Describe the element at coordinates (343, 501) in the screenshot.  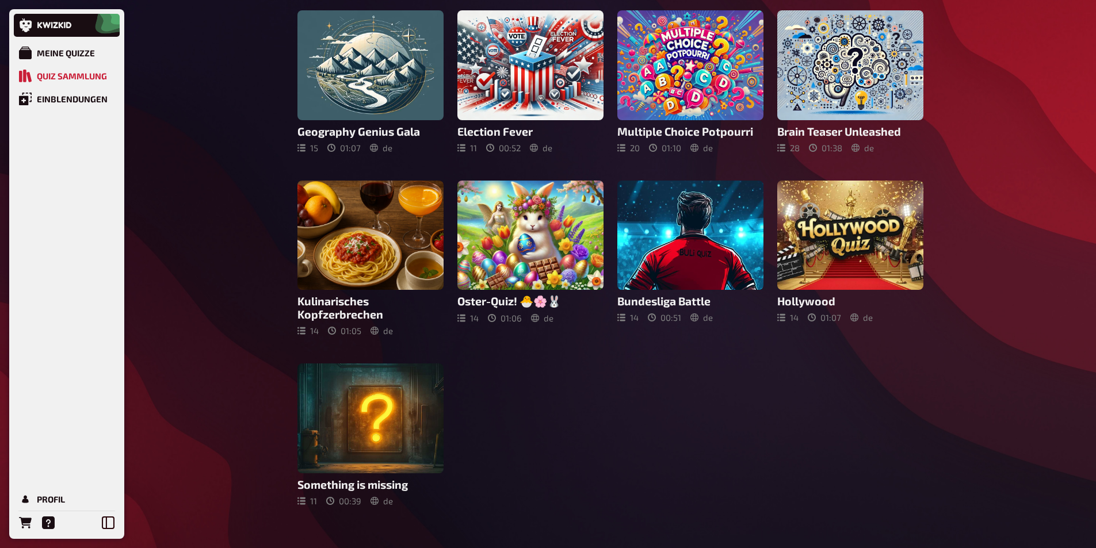
I see `div: 00 : 39` at that location.